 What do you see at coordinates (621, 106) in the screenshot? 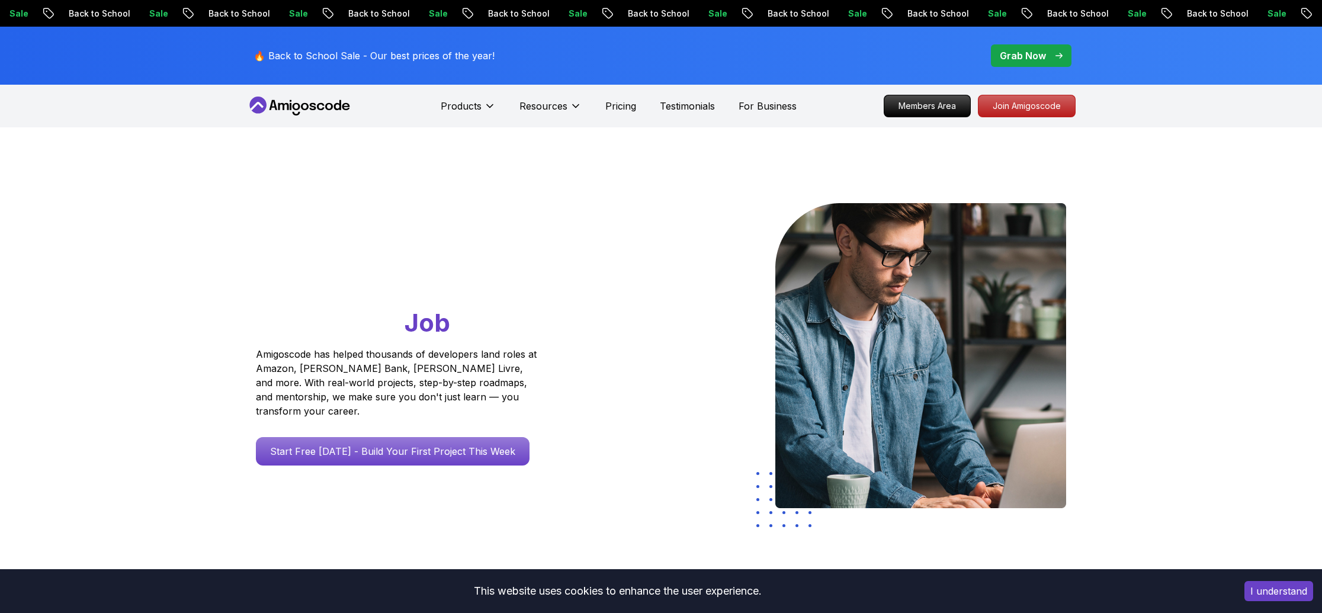
I see `p: Pricing` at bounding box center [621, 106].